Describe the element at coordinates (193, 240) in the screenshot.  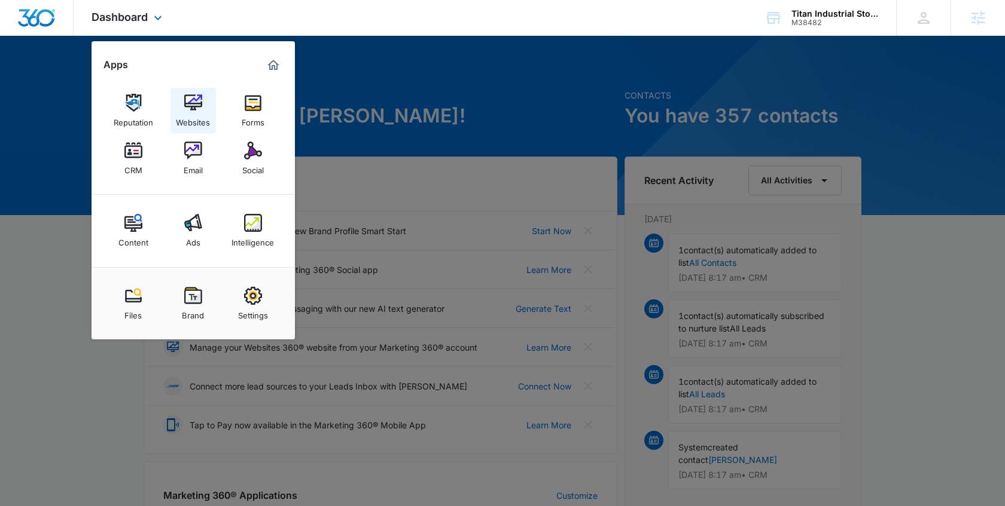
I see `div: Ads` at that location.